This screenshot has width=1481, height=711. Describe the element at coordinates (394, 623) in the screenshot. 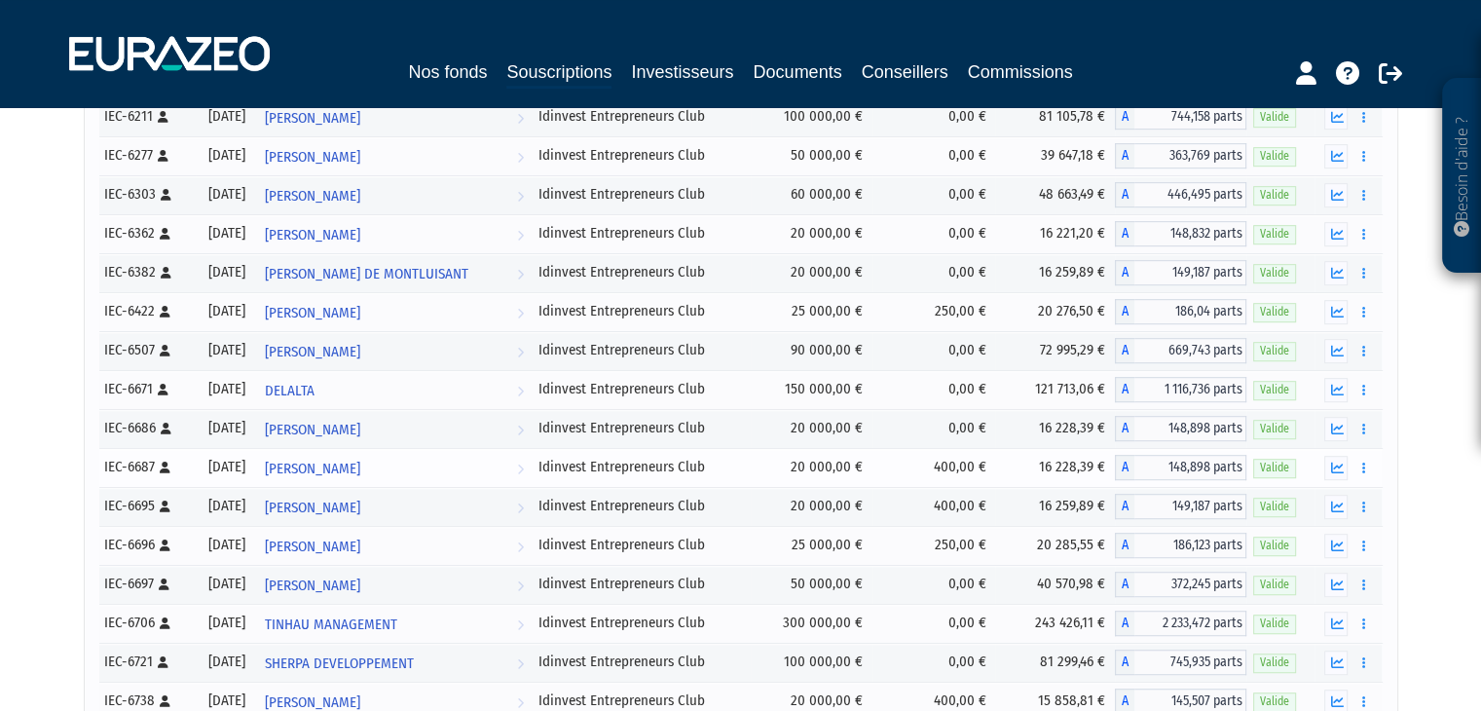

I see `a: TINHAU MANAGEMENT` at that location.